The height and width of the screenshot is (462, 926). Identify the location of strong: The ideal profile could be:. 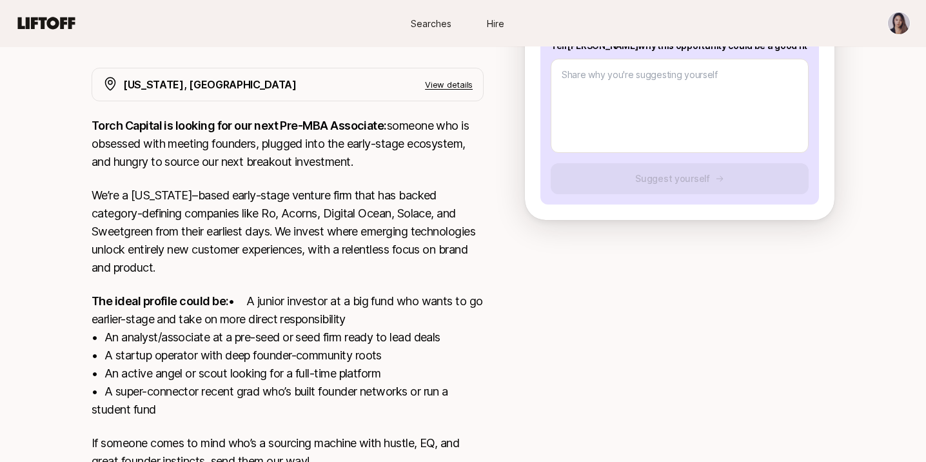
(160, 301).